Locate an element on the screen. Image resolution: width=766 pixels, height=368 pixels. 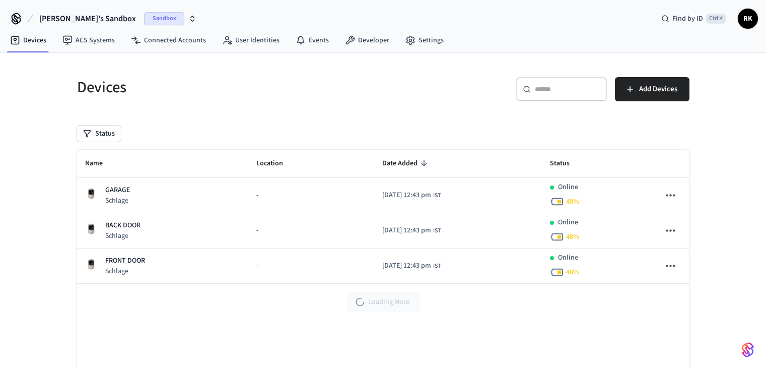
p: BACK DOOR is located at coordinates (123, 225).